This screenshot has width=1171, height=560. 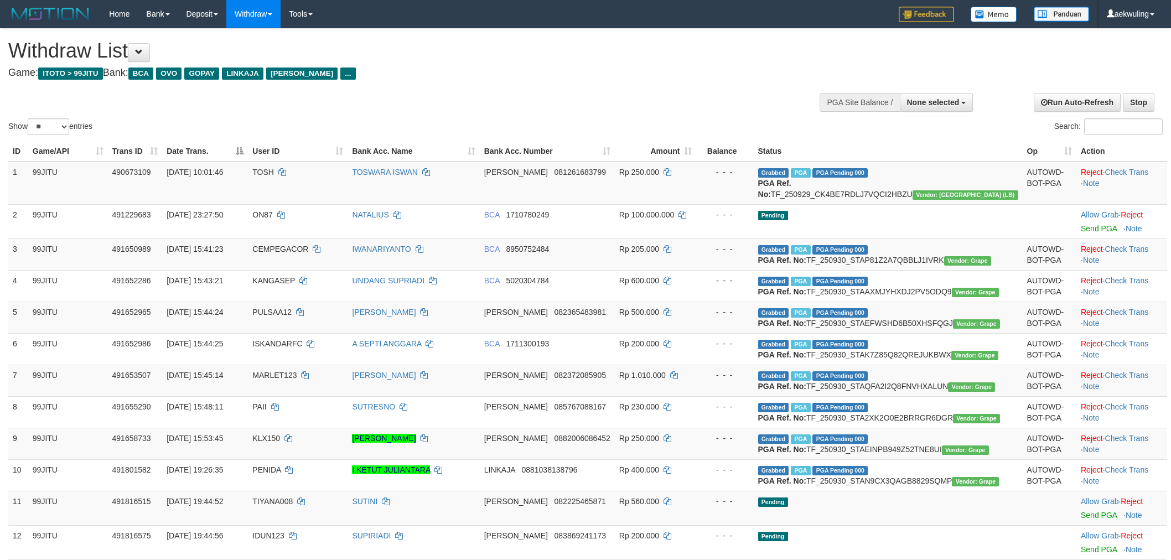 What do you see at coordinates (18, 221) in the screenshot?
I see `td: 2` at bounding box center [18, 221].